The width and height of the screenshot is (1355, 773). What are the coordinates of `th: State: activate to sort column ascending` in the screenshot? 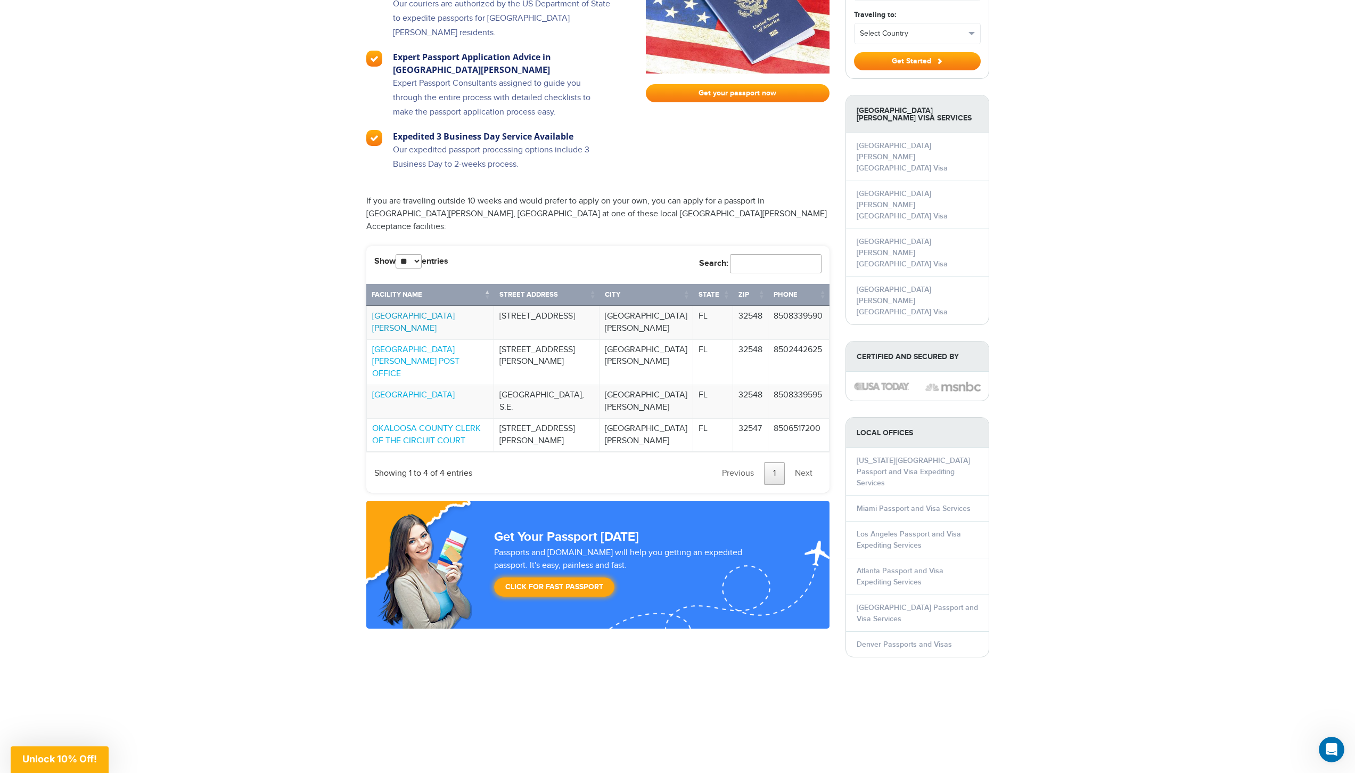 It's located at (713, 295).